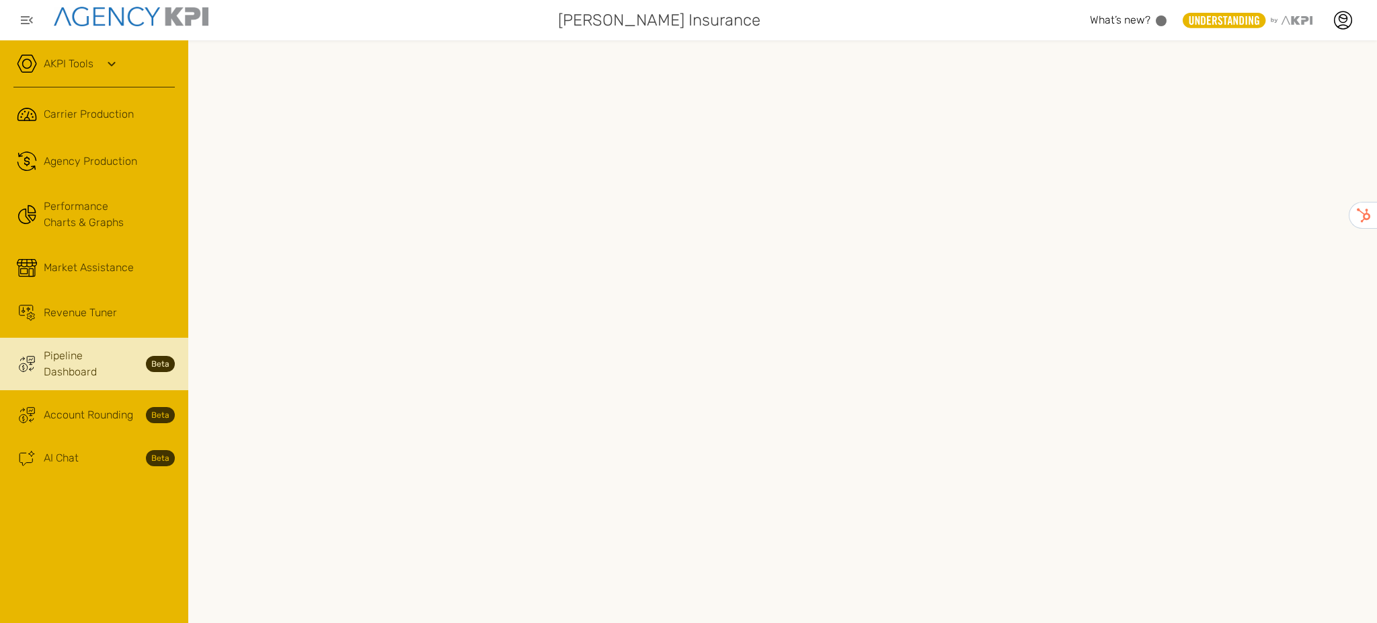  I want to click on span: What’s new?, so click(1120, 20).